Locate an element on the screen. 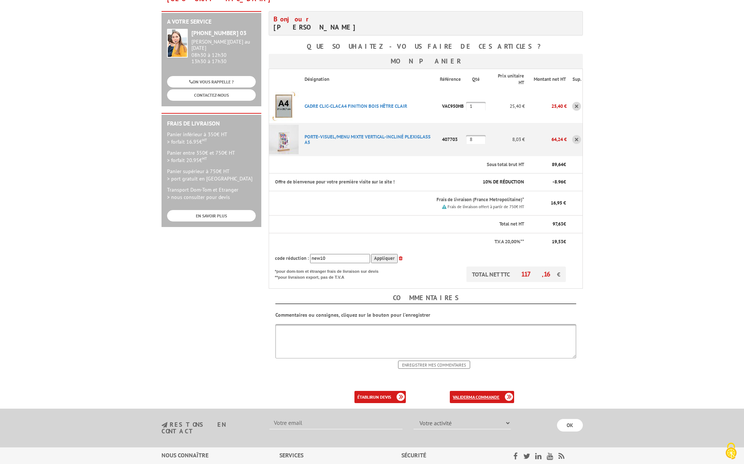 This screenshot has width=744, height=464. b: un devis is located at coordinates (382, 397).